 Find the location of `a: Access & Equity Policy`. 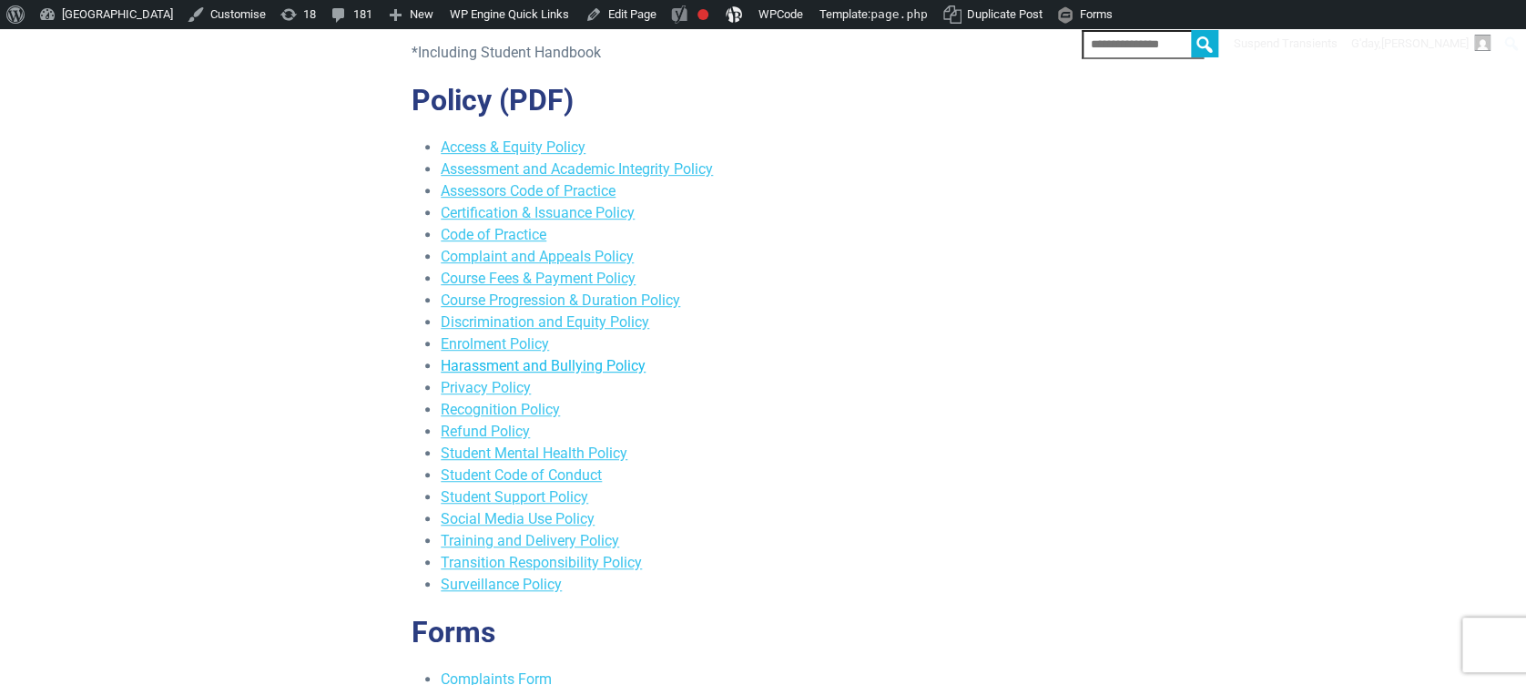

a: Access & Equity Policy is located at coordinates (512, 147).